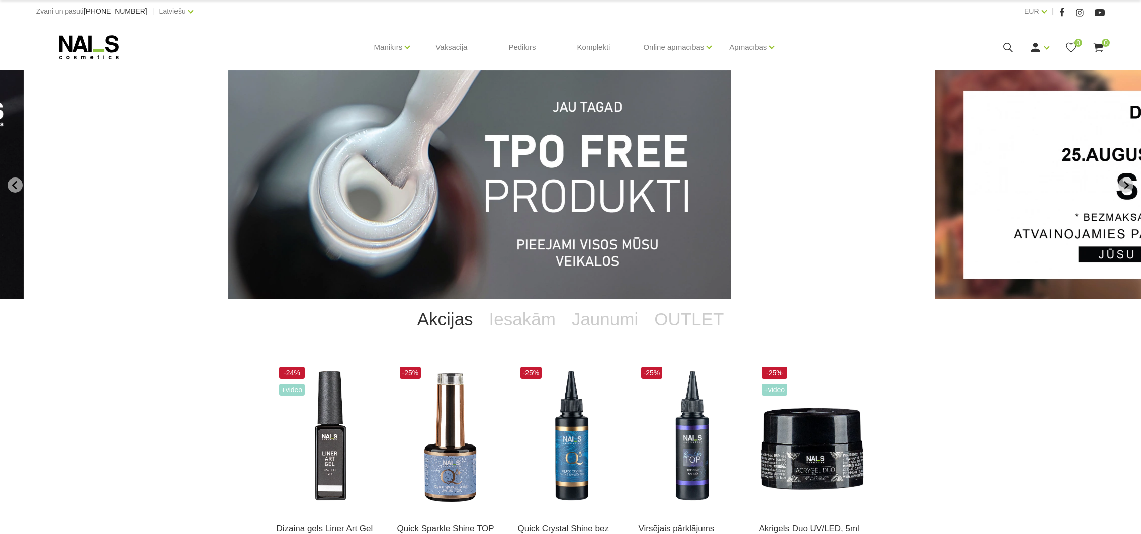 The height and width of the screenshot is (534, 1141). Describe the element at coordinates (329, 437) in the screenshot. I see `a: Liner Art Gel - UV/LED dizaina gels smalku, vienmērīgu, pigmentētu līniju zīmēšanai.Lielisks palī...` at that location.